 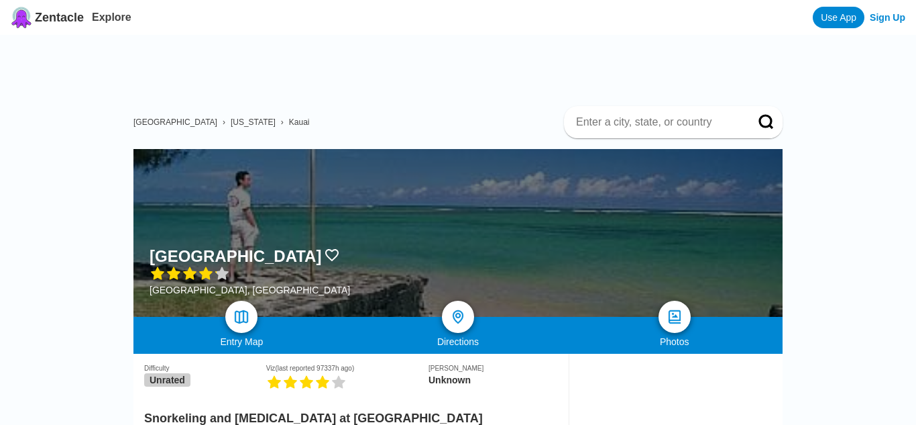 What do you see at coordinates (111, 17) in the screenshot?
I see `a: Explore` at bounding box center [111, 17].